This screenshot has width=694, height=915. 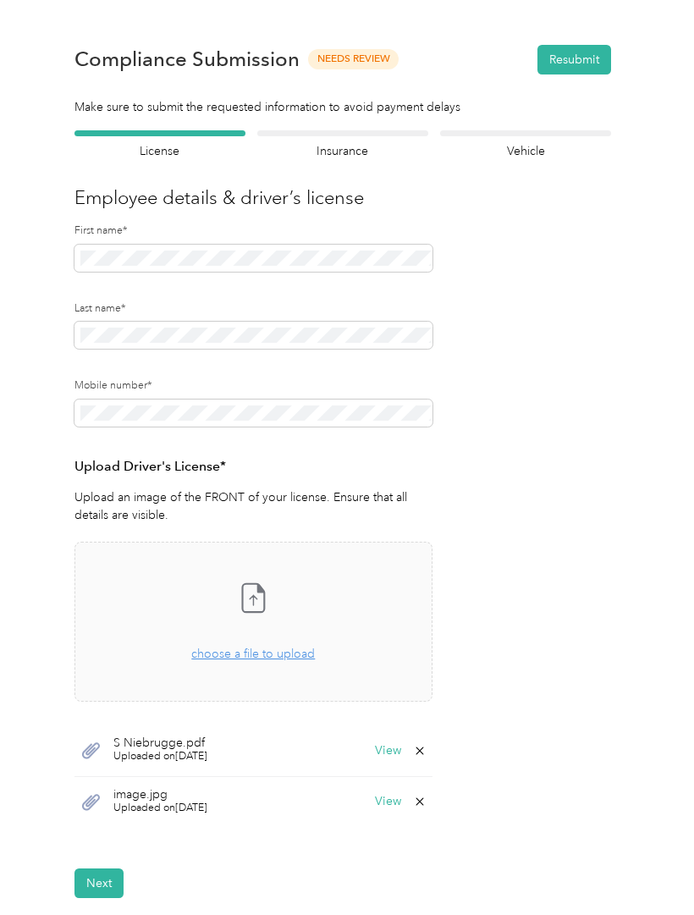 What do you see at coordinates (343, 151) in the screenshot?
I see `h4: Insurance` at bounding box center [343, 151].